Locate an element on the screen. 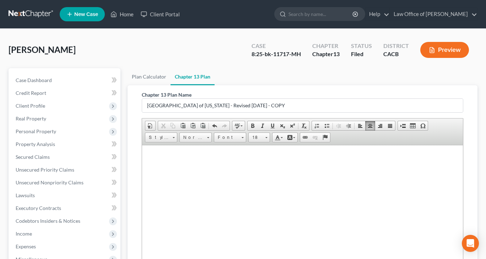 The height and width of the screenshot is (259, 486). a: Normal is located at coordinates (195, 137).